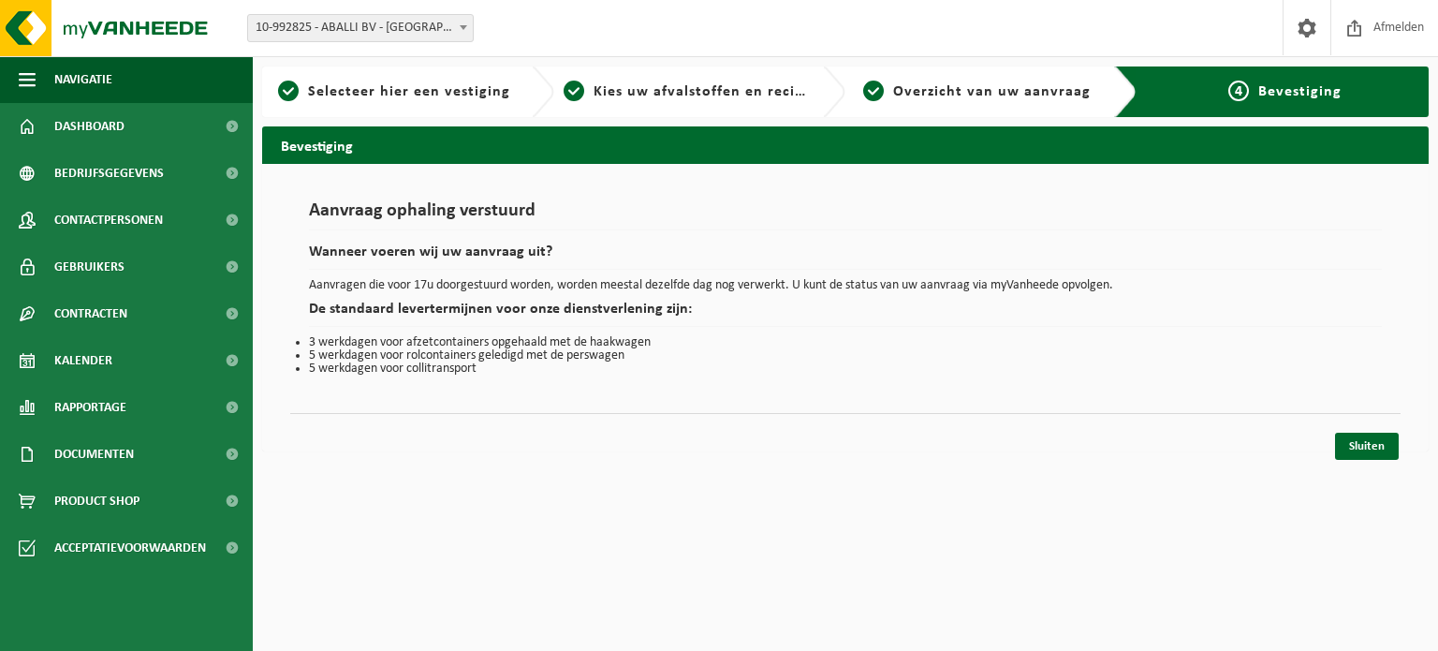 The image size is (1438, 651). What do you see at coordinates (992, 92) in the screenshot?
I see `span: Overzicht van uw aanvraag` at bounding box center [992, 92].